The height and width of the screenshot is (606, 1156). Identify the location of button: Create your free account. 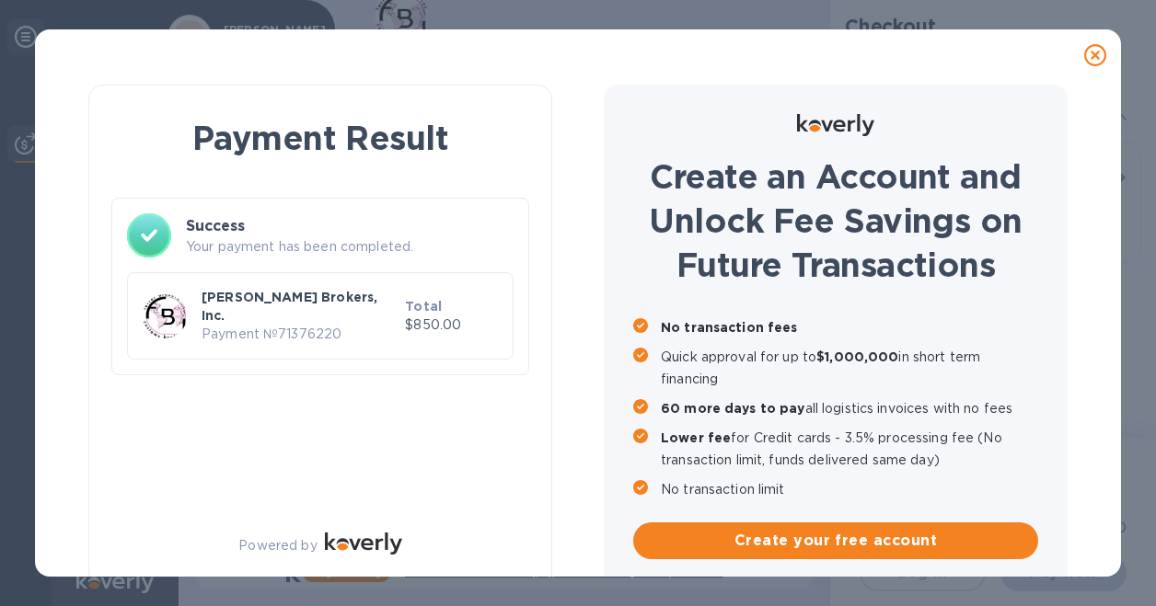
(836, 541).